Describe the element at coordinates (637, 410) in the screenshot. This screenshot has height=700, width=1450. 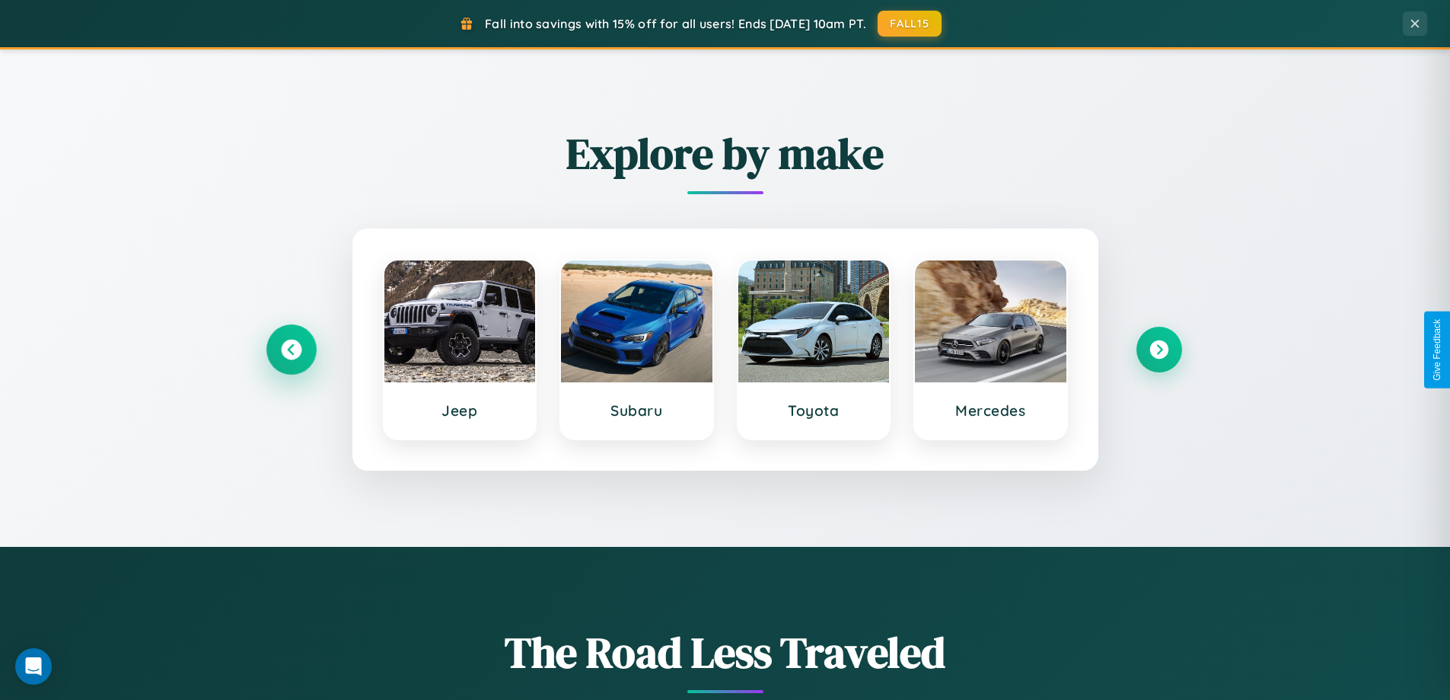
I see `h3: Subaru` at that location.